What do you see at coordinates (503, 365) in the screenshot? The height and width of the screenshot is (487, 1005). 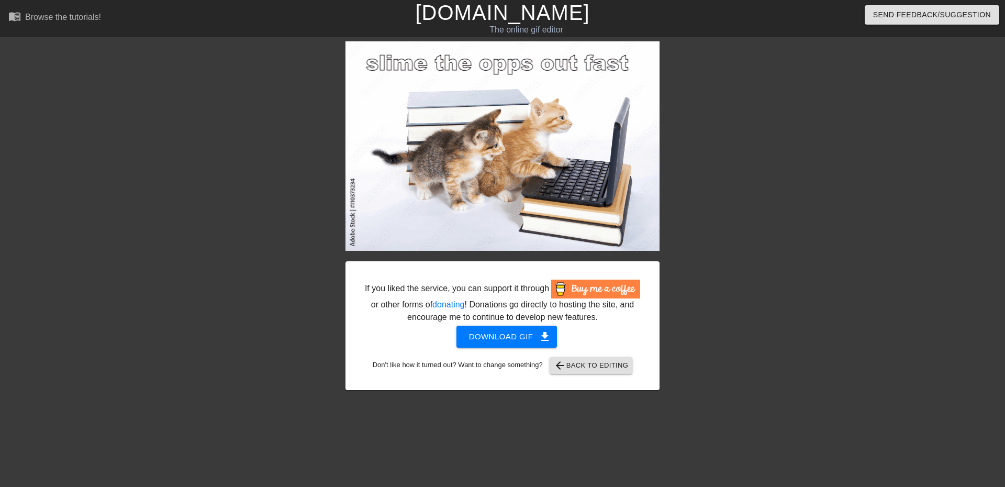 I see `div: Don't like how it turned out? Want to change something?` at bounding box center [503, 365].